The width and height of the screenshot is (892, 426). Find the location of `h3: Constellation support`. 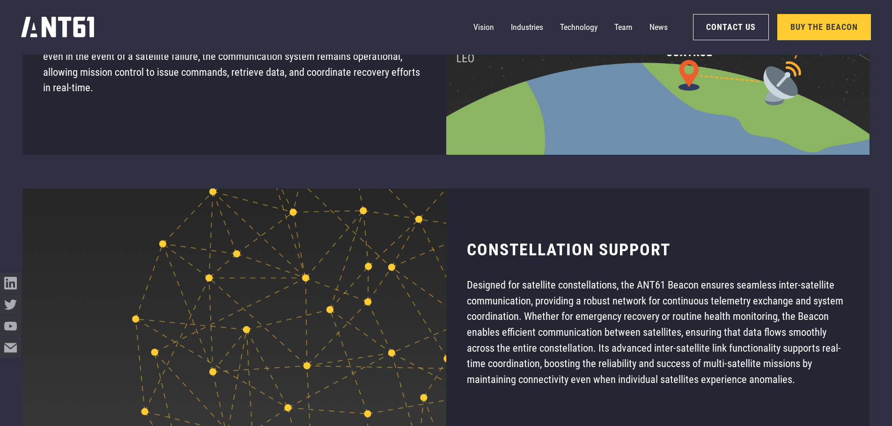

h3: Constellation support is located at coordinates (568, 250).